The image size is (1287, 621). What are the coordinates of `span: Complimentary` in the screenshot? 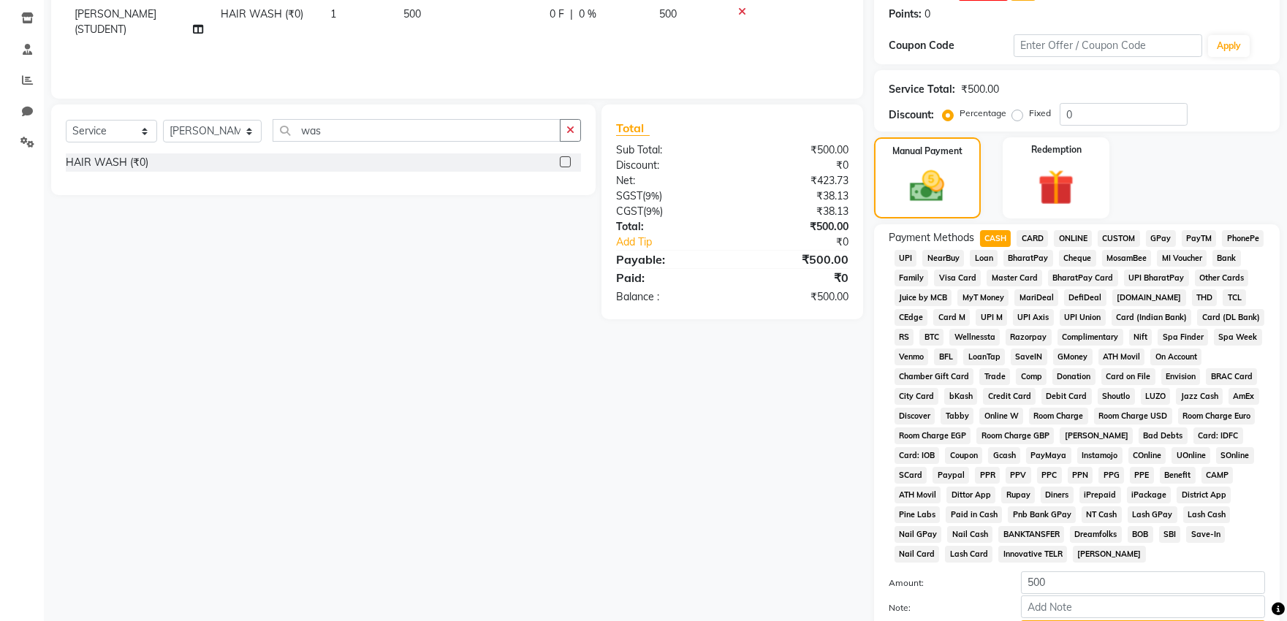 It's located at (1091, 337).